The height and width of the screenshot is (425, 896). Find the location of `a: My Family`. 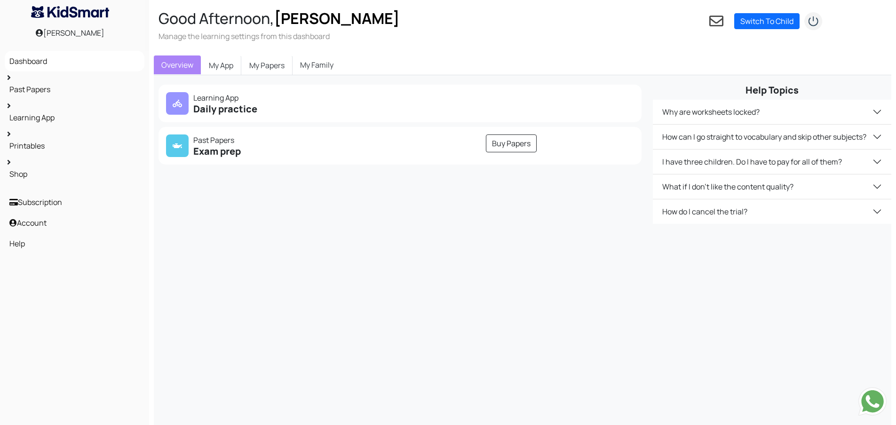

a: My Family is located at coordinates (317, 65).